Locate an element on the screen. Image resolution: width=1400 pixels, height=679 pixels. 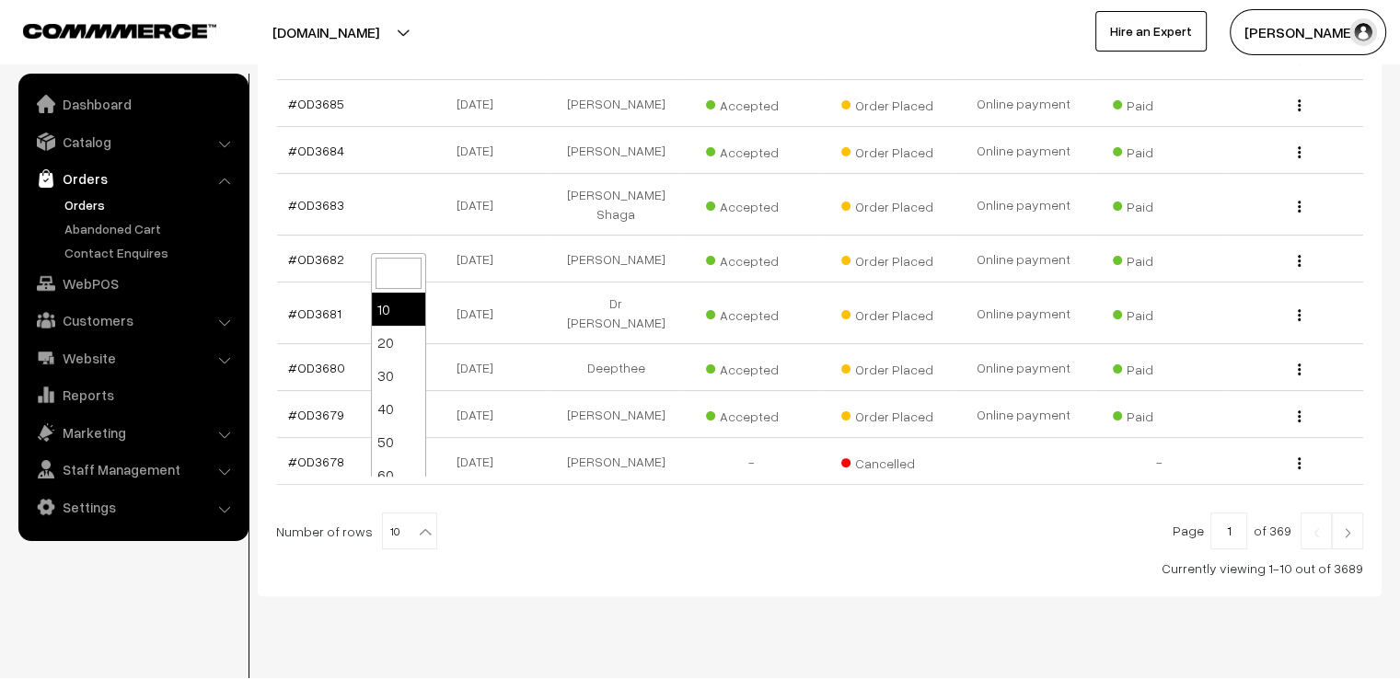
li: 40 is located at coordinates (398, 409).